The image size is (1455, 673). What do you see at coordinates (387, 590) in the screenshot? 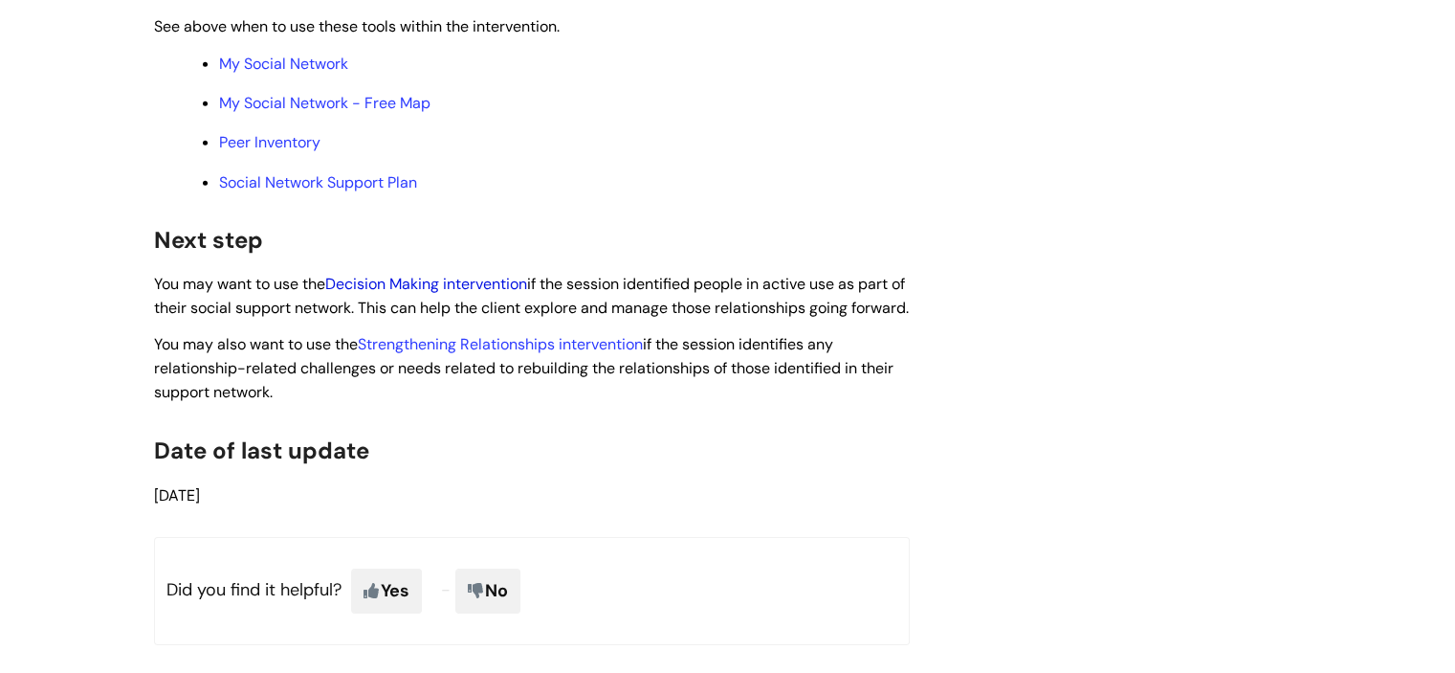
I see `span: Yes` at bounding box center [387, 590].